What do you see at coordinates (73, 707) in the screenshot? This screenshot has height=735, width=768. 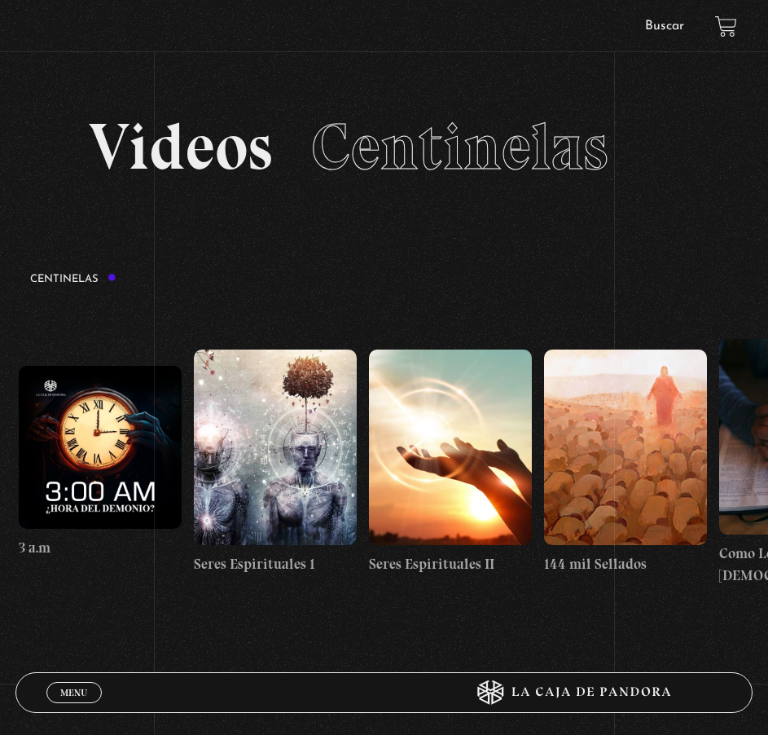 I see `span: Cerrar` at bounding box center [73, 707].